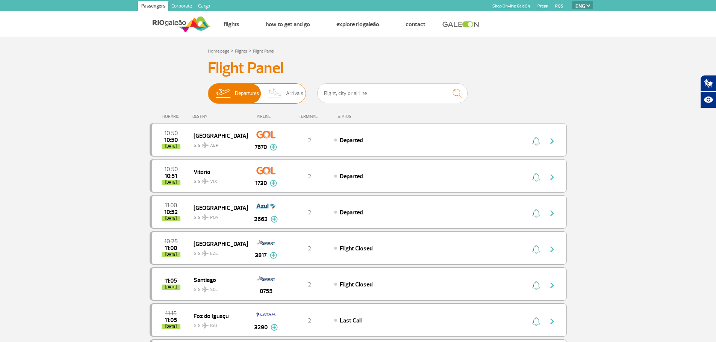 Image resolution: width=716 pixels, height=342 pixels. I want to click on span: 2025-09-27 10:50:55, so click(171, 140).